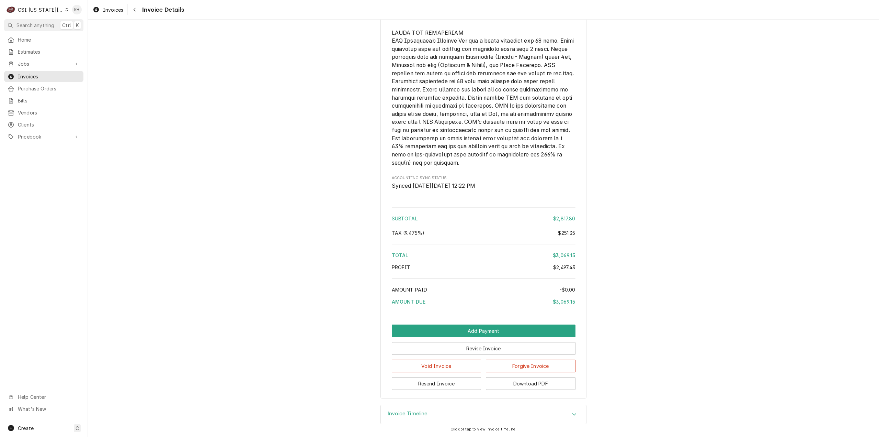 This screenshot has width=879, height=437. I want to click on div: Amount Paid, so click(484, 289).